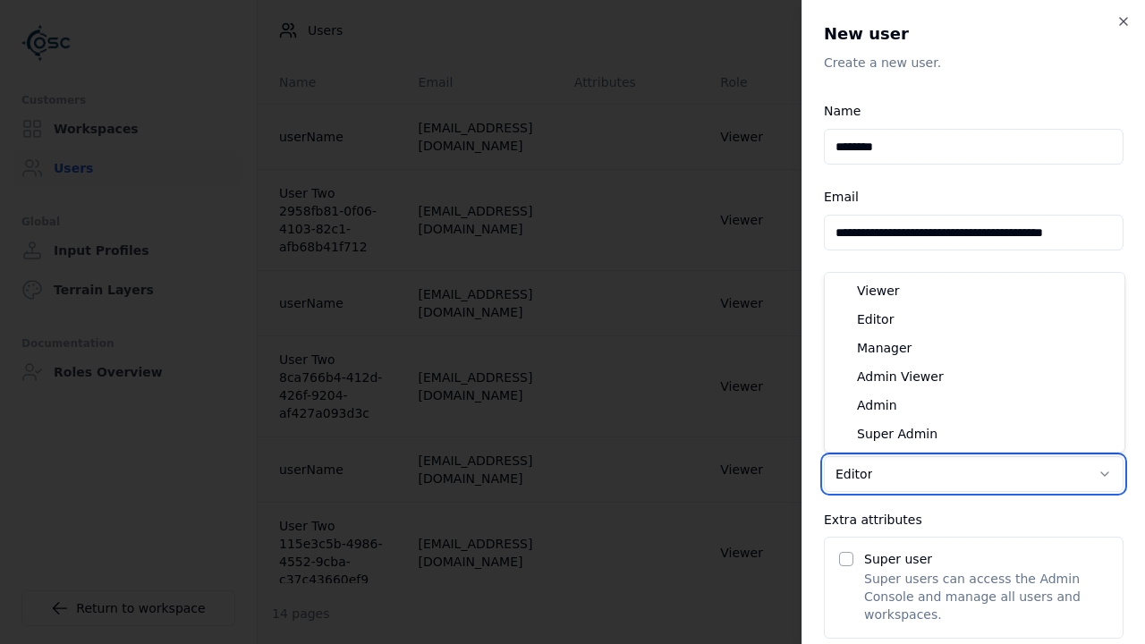 This screenshot has width=1145, height=644. Describe the element at coordinates (898, 434) in the screenshot. I see `span: Super Admin` at that location.